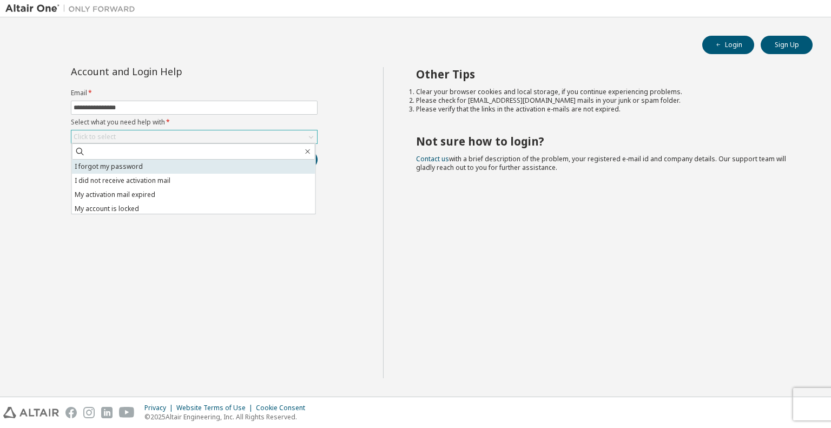 The image size is (831, 428). I want to click on li: Please verify that the links in the activation e-mails are not expired., so click(605, 109).